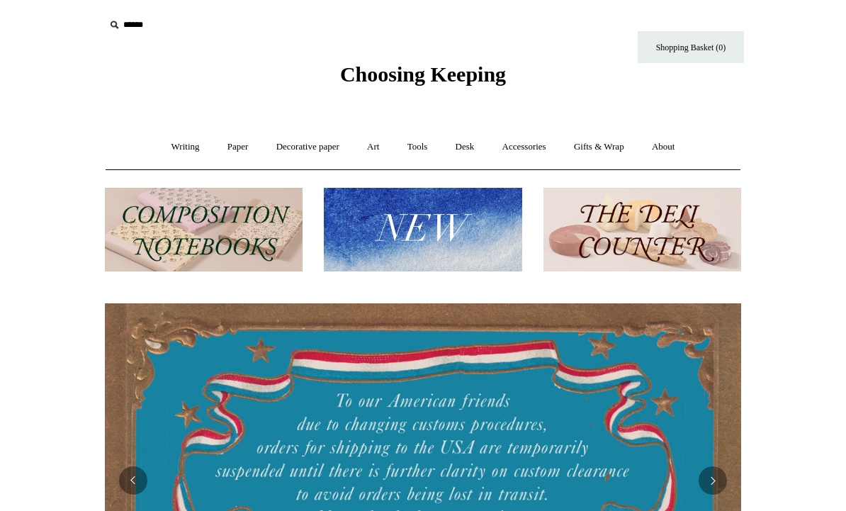 This screenshot has height=511, width=846. What do you see at coordinates (465, 147) in the screenshot?
I see `a: Desk` at bounding box center [465, 147].